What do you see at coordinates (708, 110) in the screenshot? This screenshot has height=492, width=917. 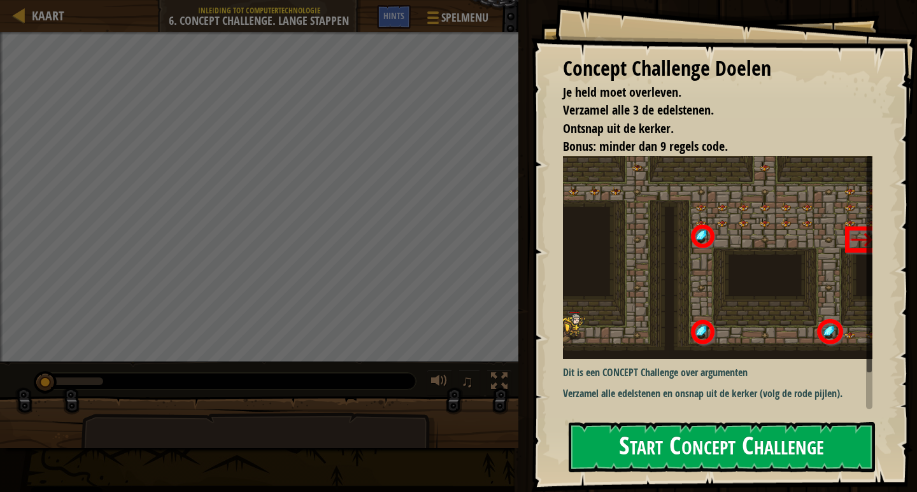 I see `li: Verzamel alle 3 de edelstenen.` at bounding box center [708, 110].